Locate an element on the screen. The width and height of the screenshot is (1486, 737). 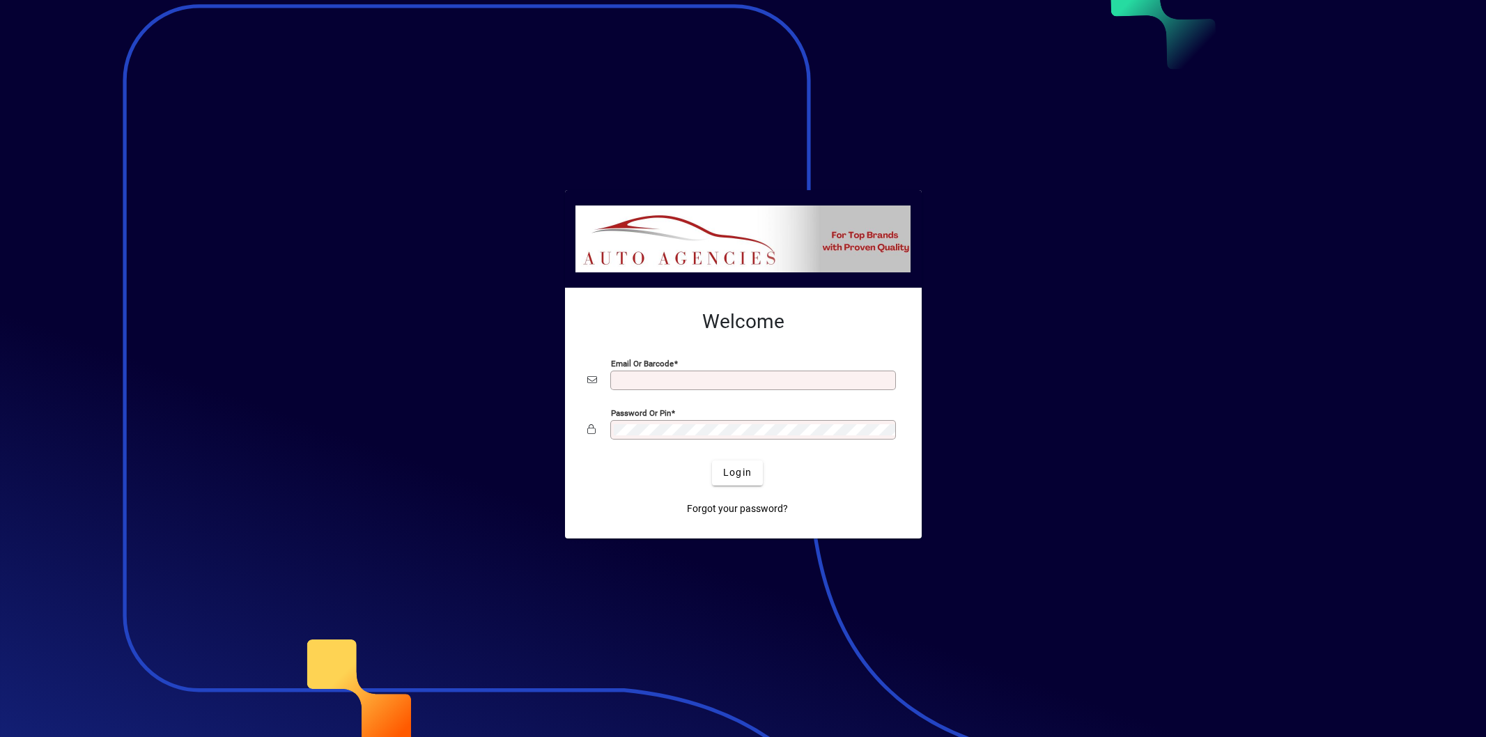
button: Login is located at coordinates (737, 473).